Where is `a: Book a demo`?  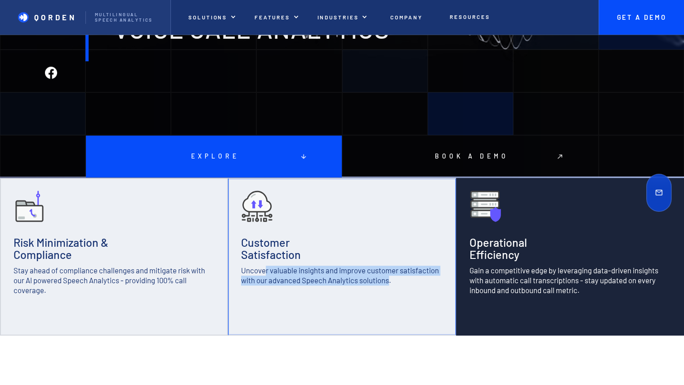 a: Book a demo is located at coordinates (471, 156).